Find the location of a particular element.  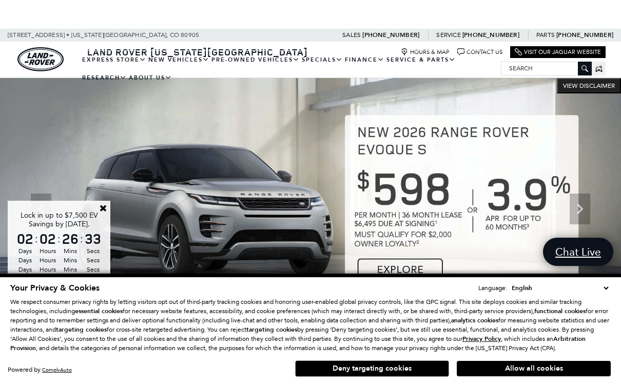

a: Finance is located at coordinates (365, 60).